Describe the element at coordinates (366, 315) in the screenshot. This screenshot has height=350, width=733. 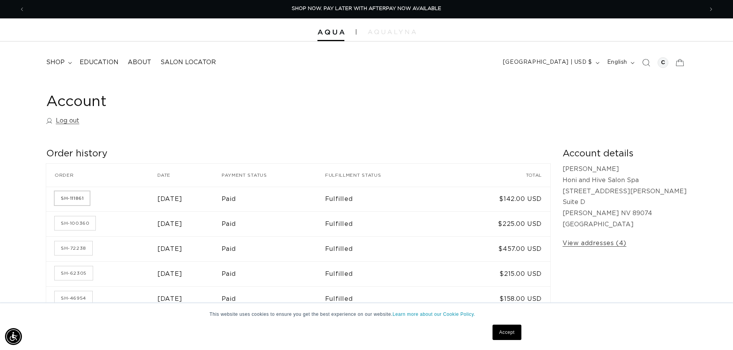
I see `p: This website uses cookies to ensure you get the best experience on our website.` at that location.